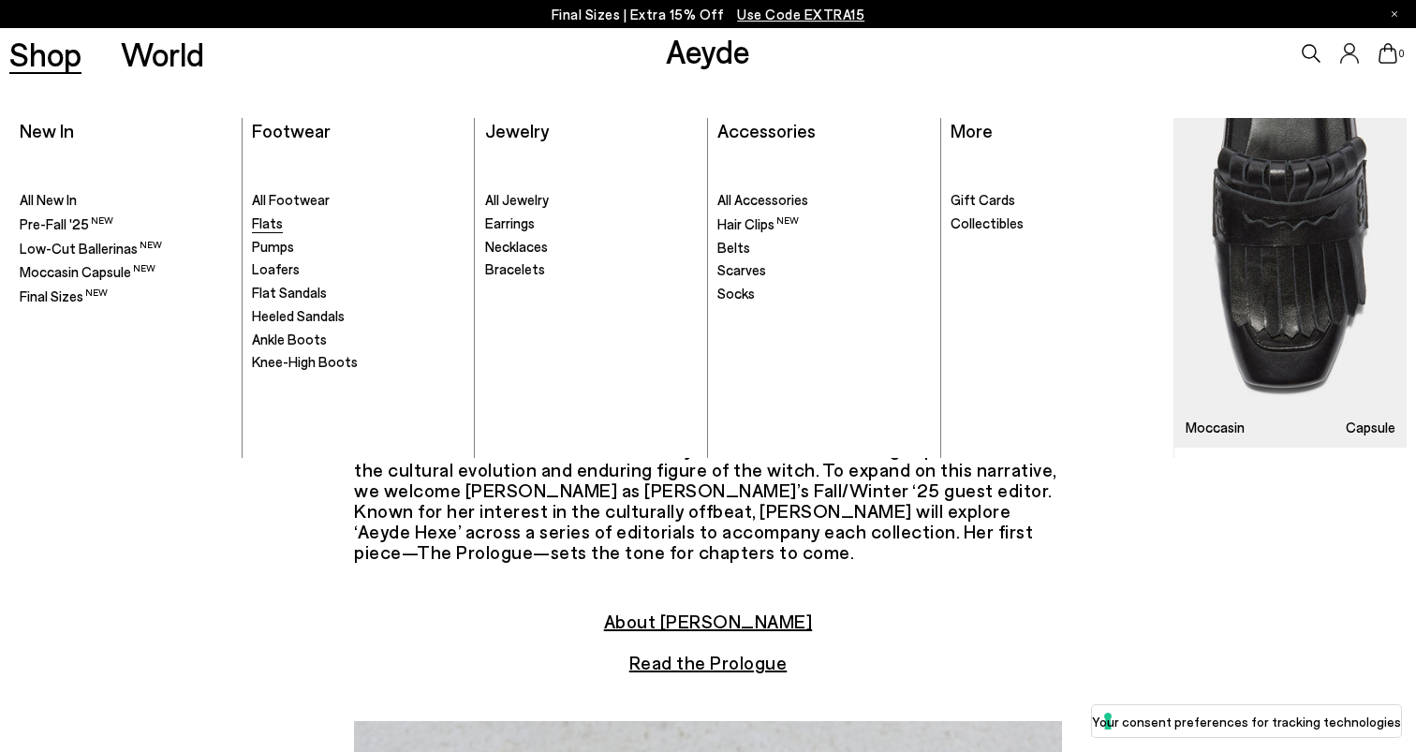 Image resolution: width=1416 pixels, height=752 pixels. Describe the element at coordinates (987, 223) in the screenshot. I see `span: Collectibles` at that location.